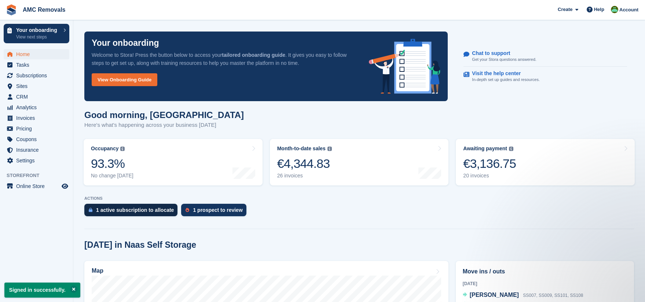  I want to click on p: Visit the help center, so click(503, 73).